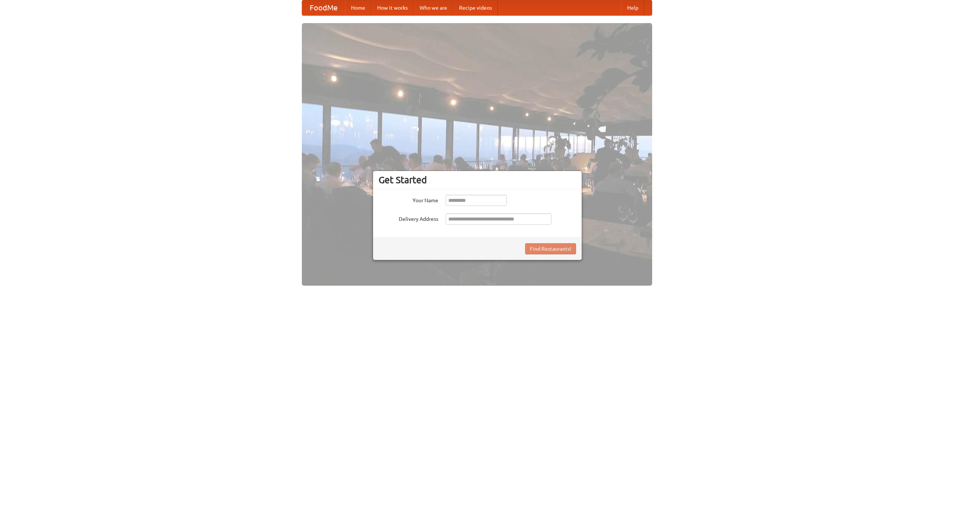  Describe the element at coordinates (475, 8) in the screenshot. I see `a: Recipe videos` at that location.